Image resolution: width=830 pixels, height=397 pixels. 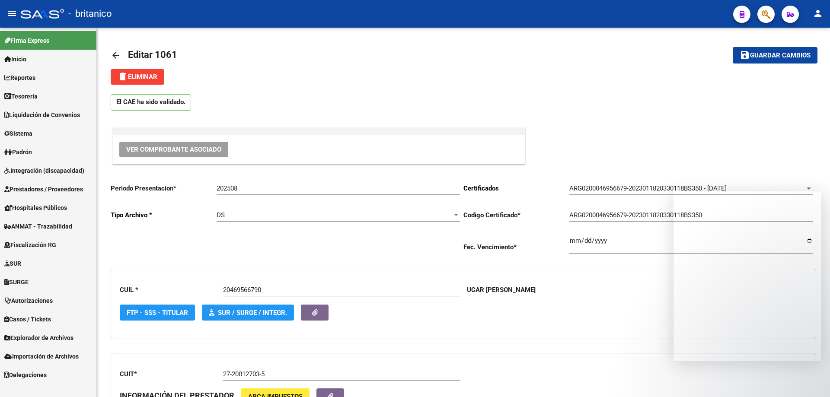 I want to click on span: Reportes, so click(x=20, y=78).